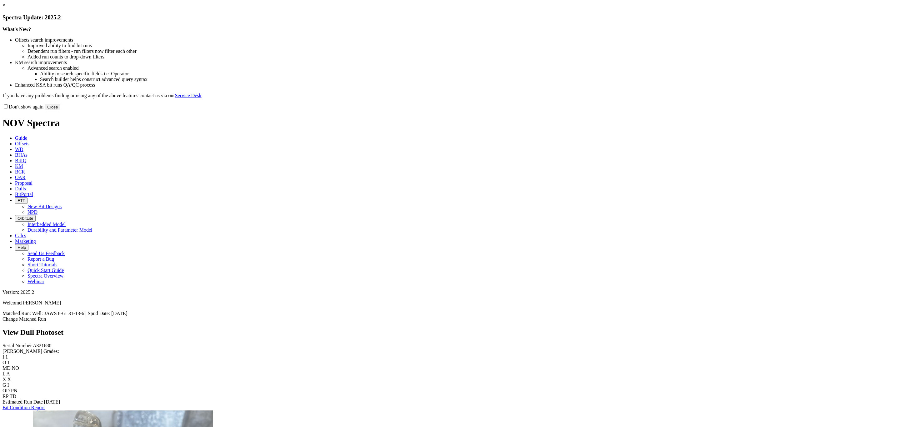 The image size is (900, 427). I want to click on li: Improved ability to find bit runs, so click(463, 46).